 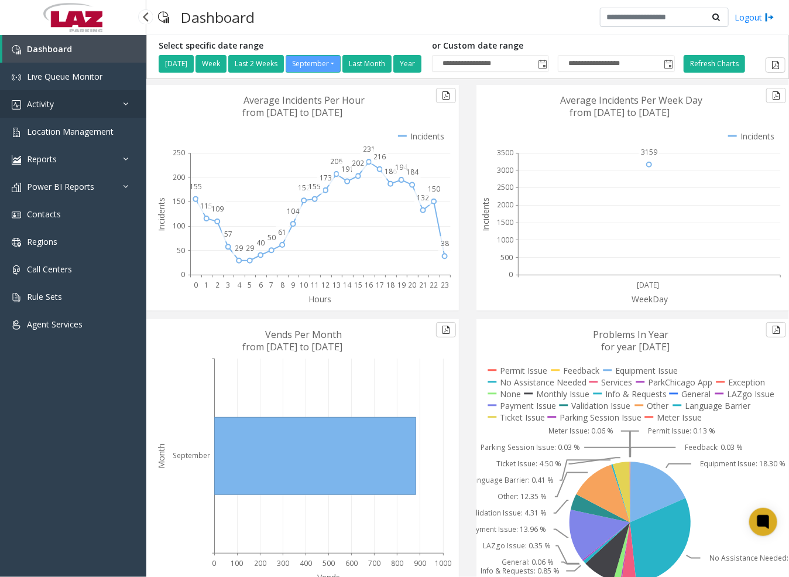 I want to click on span: Power BI Reports, so click(x=60, y=186).